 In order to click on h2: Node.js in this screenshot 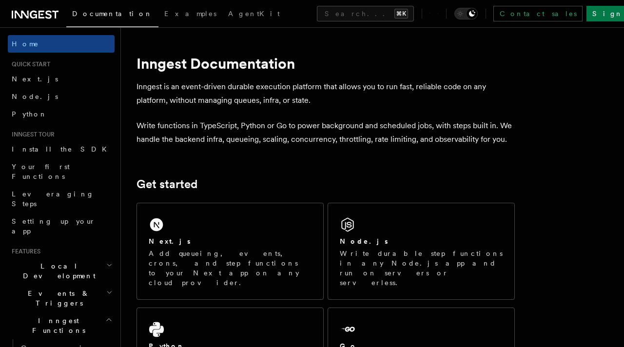, I will do `click(364, 241)`.